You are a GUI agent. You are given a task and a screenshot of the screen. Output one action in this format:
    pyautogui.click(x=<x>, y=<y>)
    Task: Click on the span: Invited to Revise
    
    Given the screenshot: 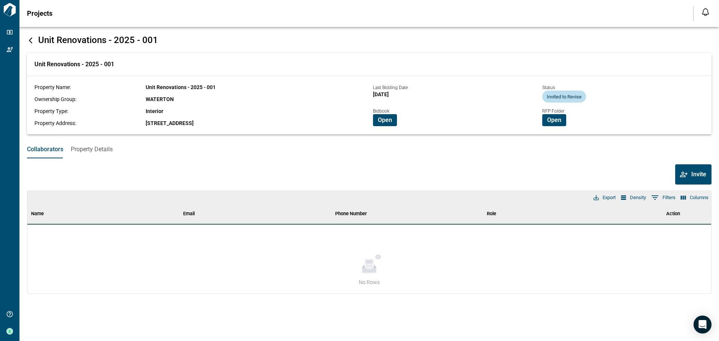 What is the action you would take?
    pyautogui.click(x=564, y=97)
    